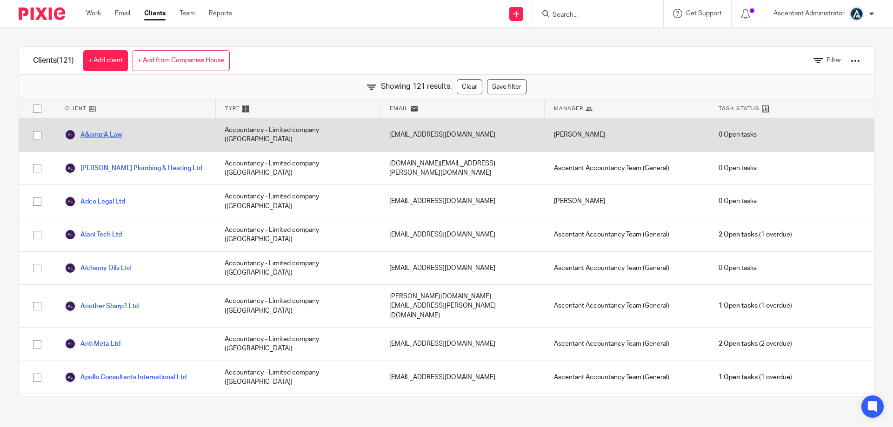  I want to click on span: (121), so click(65, 60).